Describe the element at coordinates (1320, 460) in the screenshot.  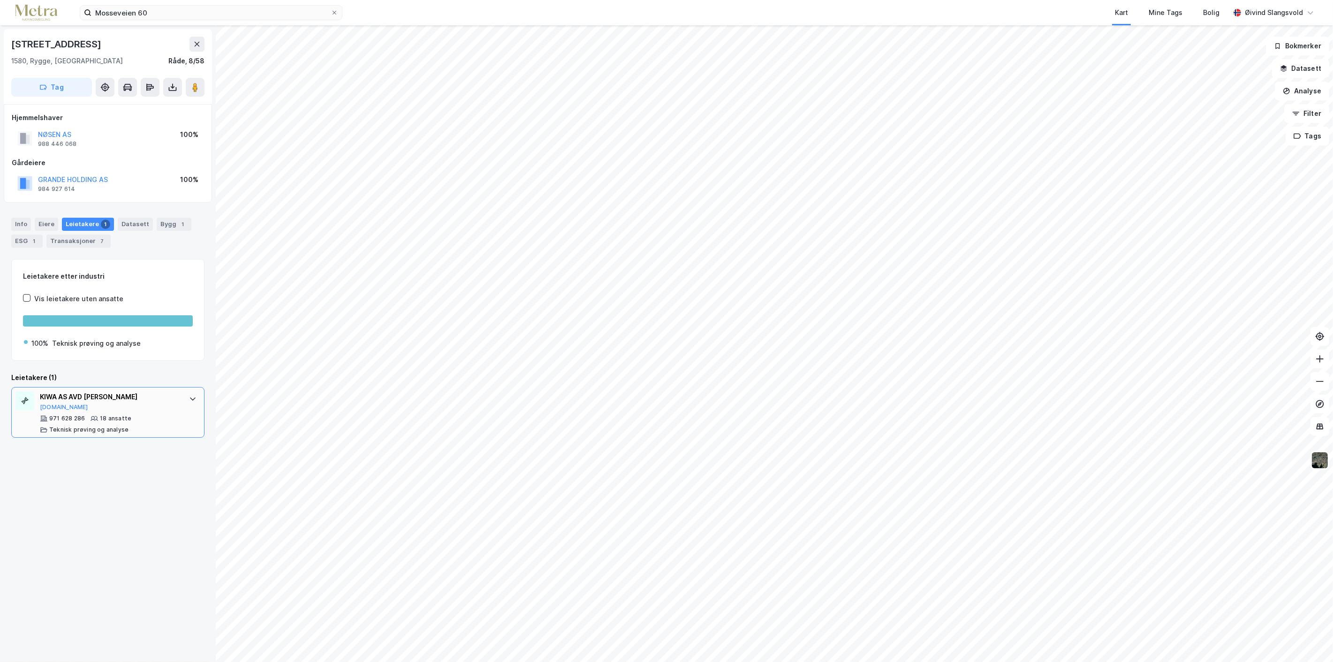
I see `img: 9k=` at that location.